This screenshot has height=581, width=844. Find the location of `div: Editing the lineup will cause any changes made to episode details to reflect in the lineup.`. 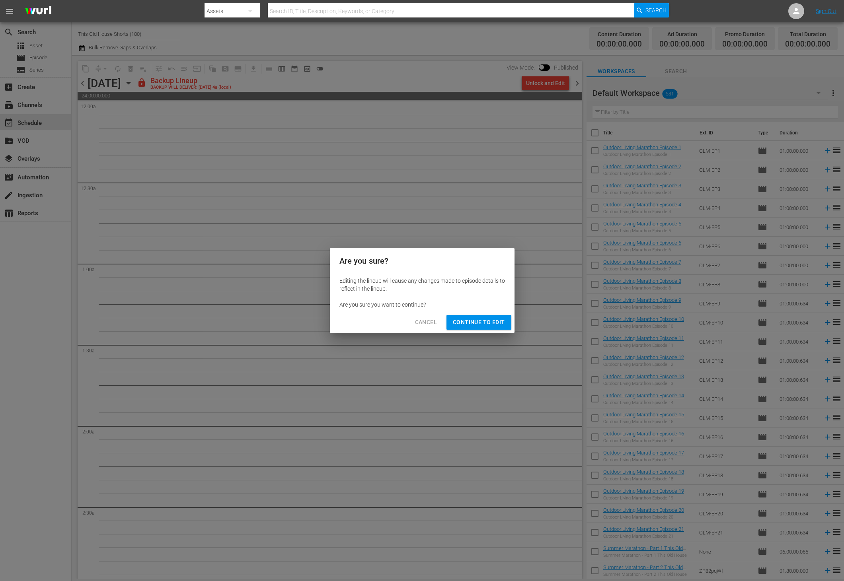

div: Editing the lineup will cause any changes made to episode details to reflect in the lineup. is located at coordinates (422, 285).